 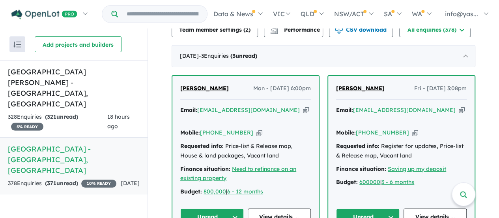 I want to click on u: 3 - 6 months, so click(x=398, y=182).